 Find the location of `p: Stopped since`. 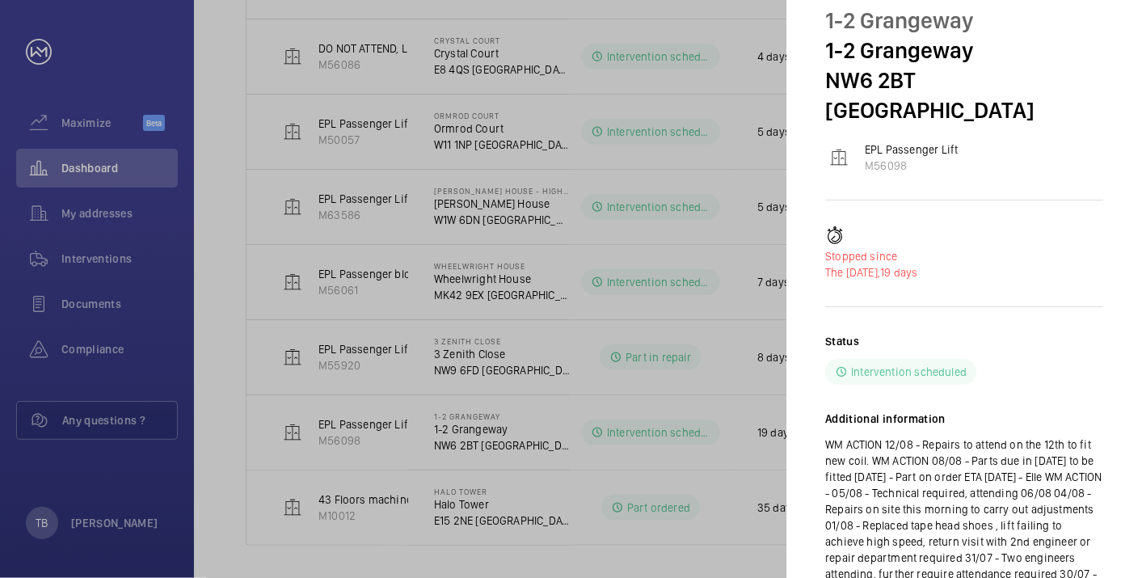

p: Stopped since is located at coordinates (965, 256).